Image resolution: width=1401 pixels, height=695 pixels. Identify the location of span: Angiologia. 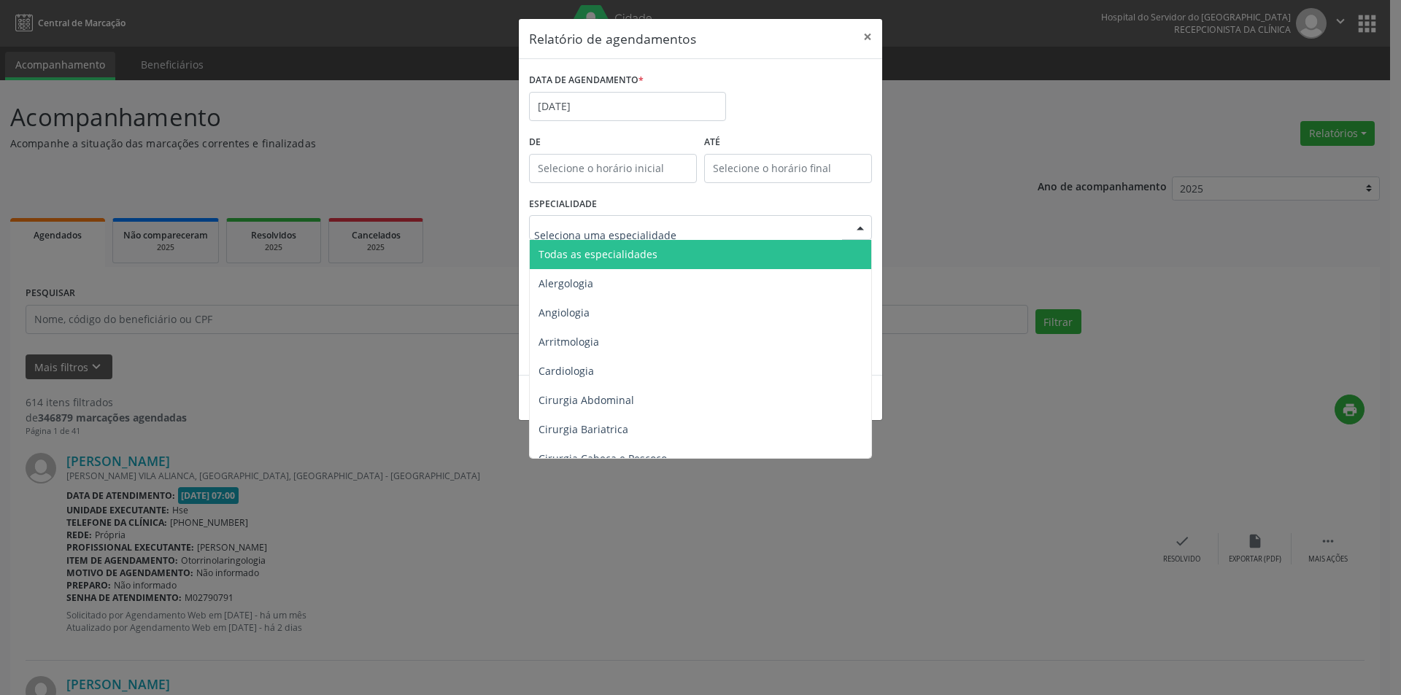
(564, 312).